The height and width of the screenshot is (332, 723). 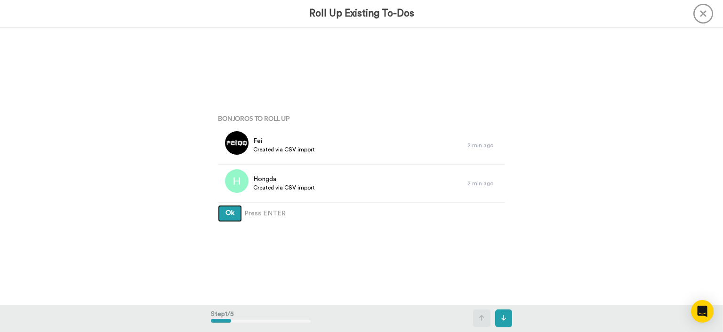 I want to click on button: Ok, so click(x=230, y=214).